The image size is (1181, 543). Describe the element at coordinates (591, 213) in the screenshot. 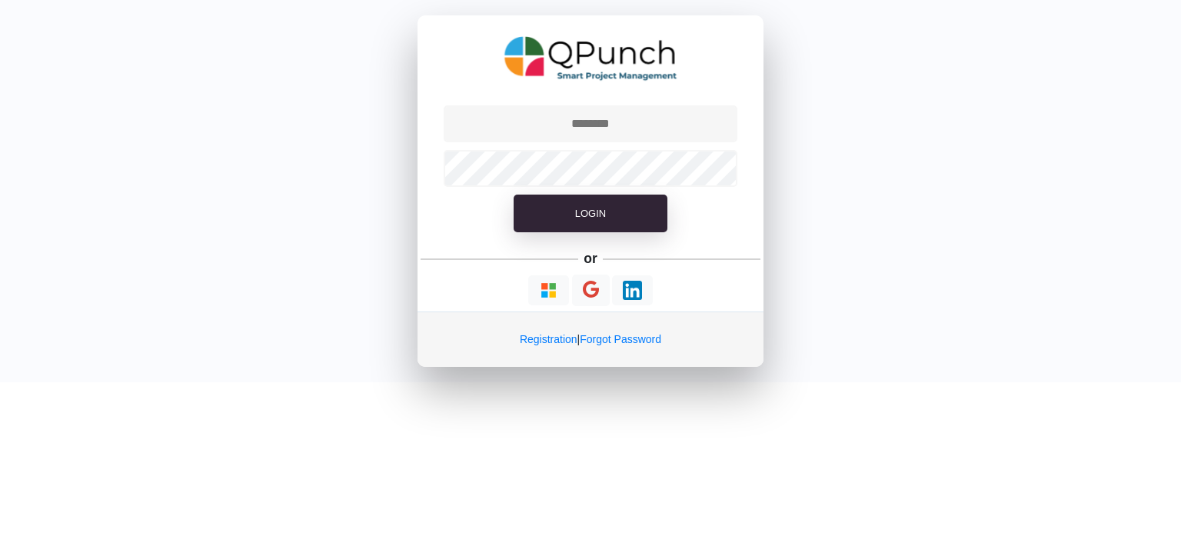

I see `span: Login` at that location.